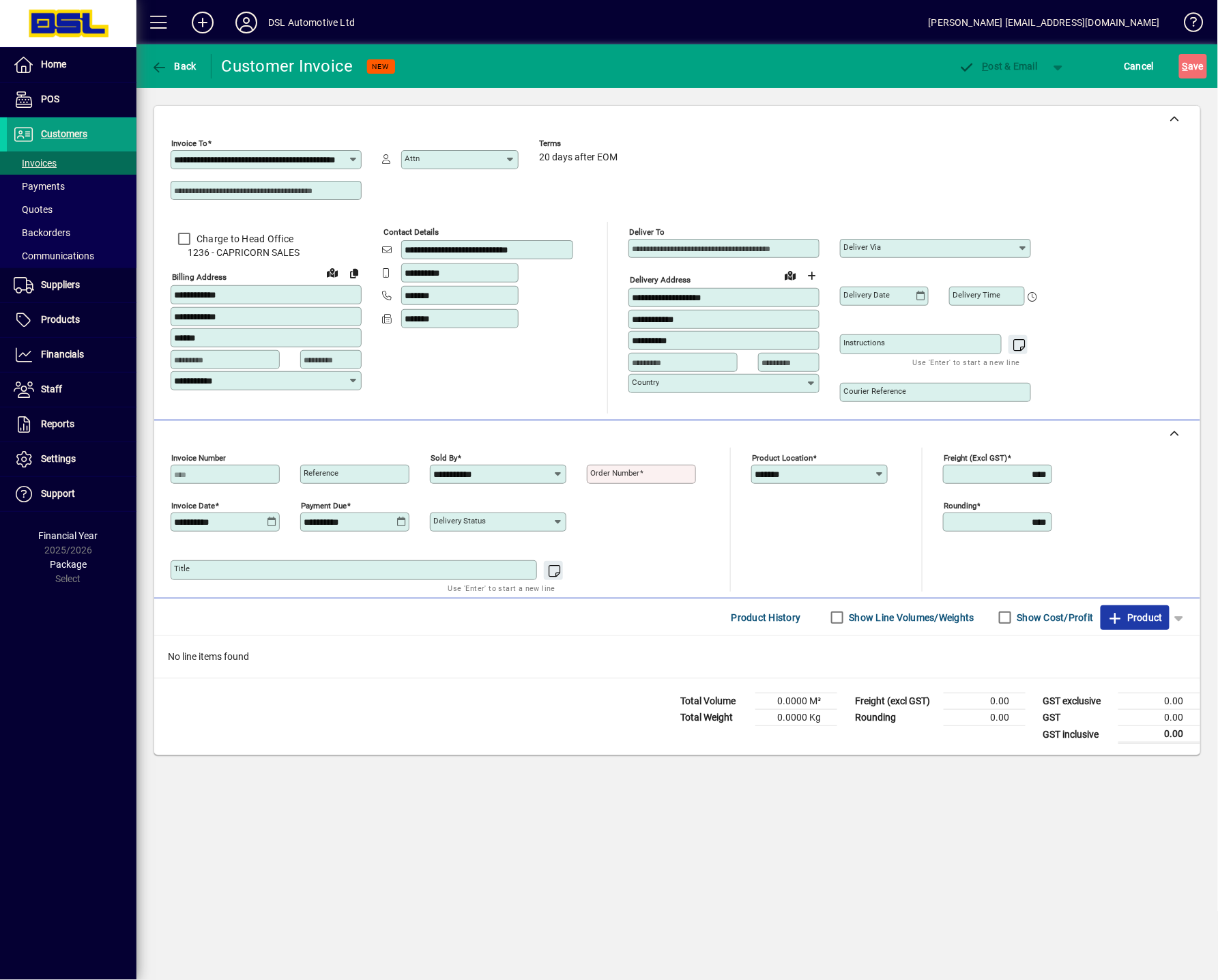 This screenshot has width=1218, height=980. I want to click on span: Settings, so click(58, 458).